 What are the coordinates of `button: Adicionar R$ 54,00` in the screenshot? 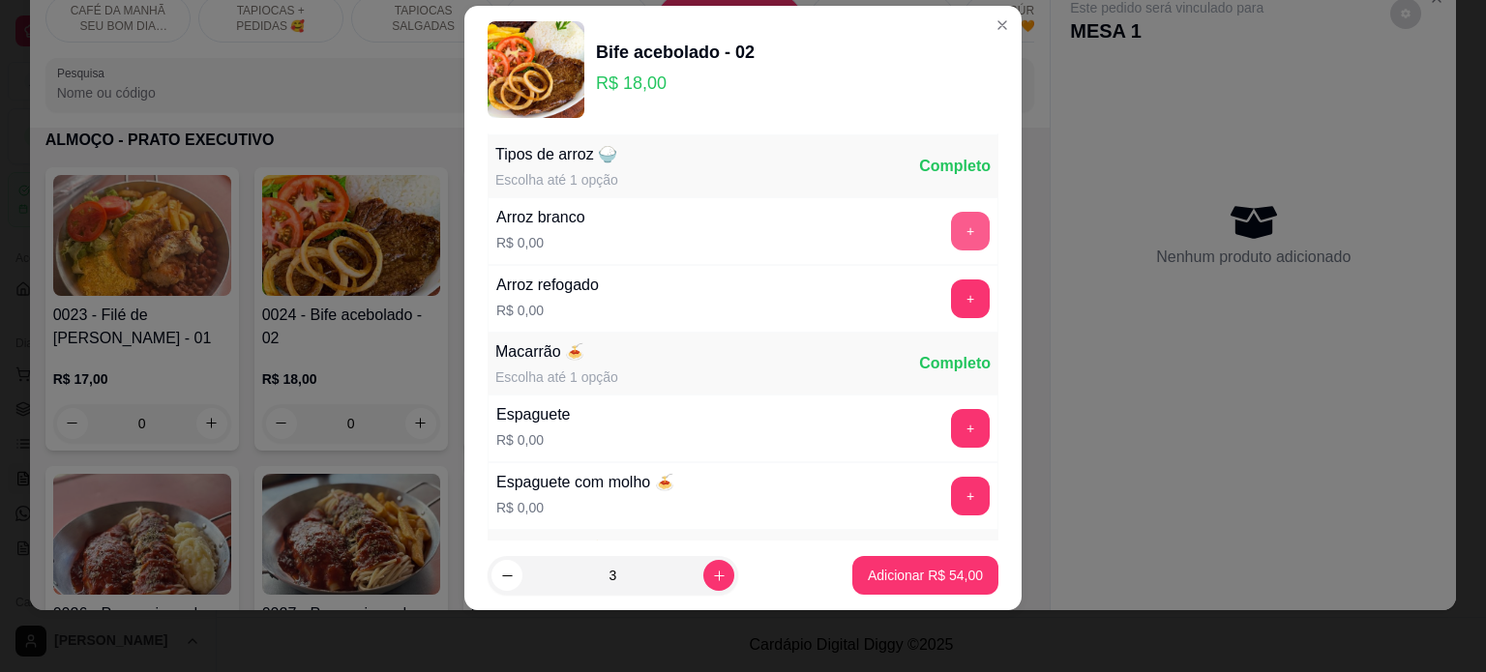 It's located at (925, 576).